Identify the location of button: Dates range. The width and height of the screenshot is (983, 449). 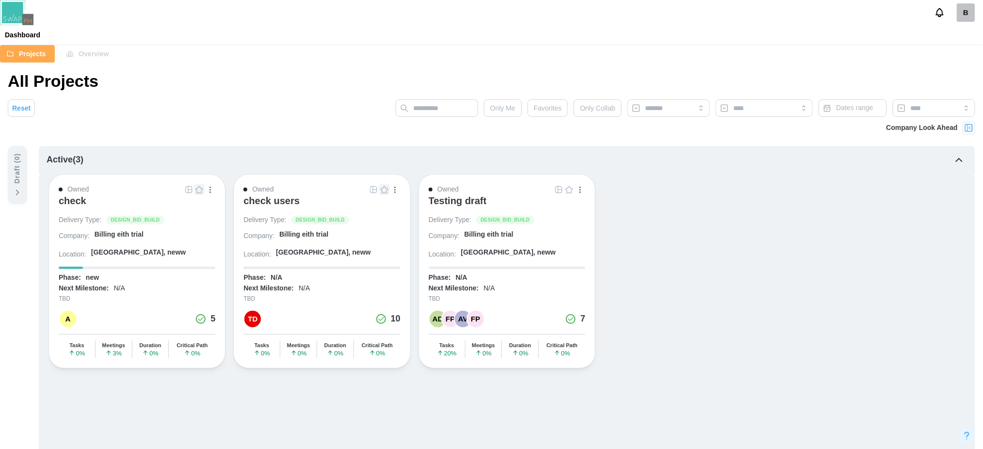
(852, 108).